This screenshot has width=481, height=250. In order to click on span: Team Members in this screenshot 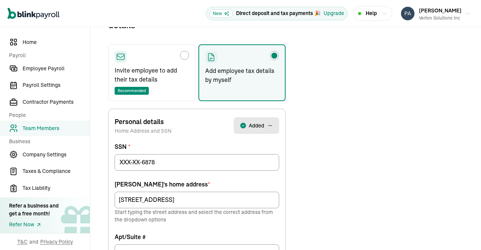, I will do `click(56, 128)`.